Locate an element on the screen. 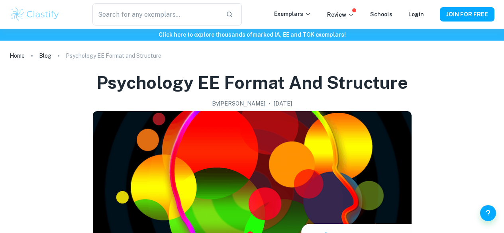  a: Blog is located at coordinates (45, 56).